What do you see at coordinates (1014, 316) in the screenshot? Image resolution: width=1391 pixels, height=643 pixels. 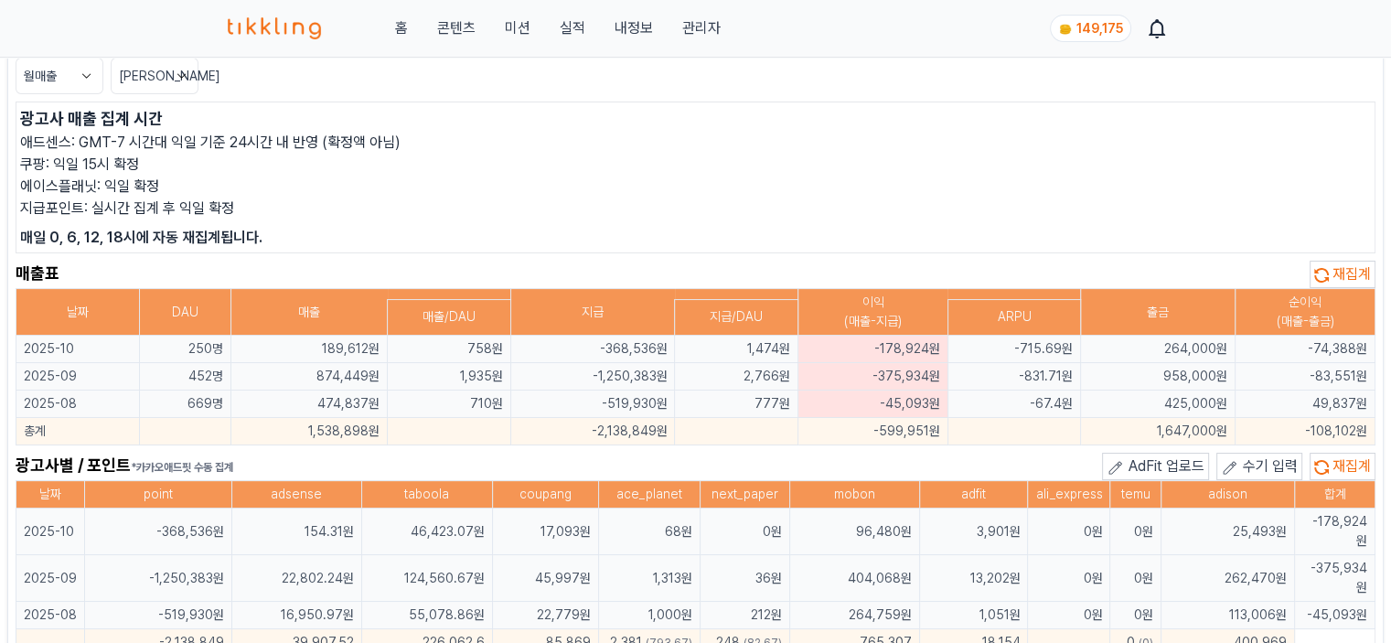 I see `th: ARPU` at bounding box center [1014, 316].